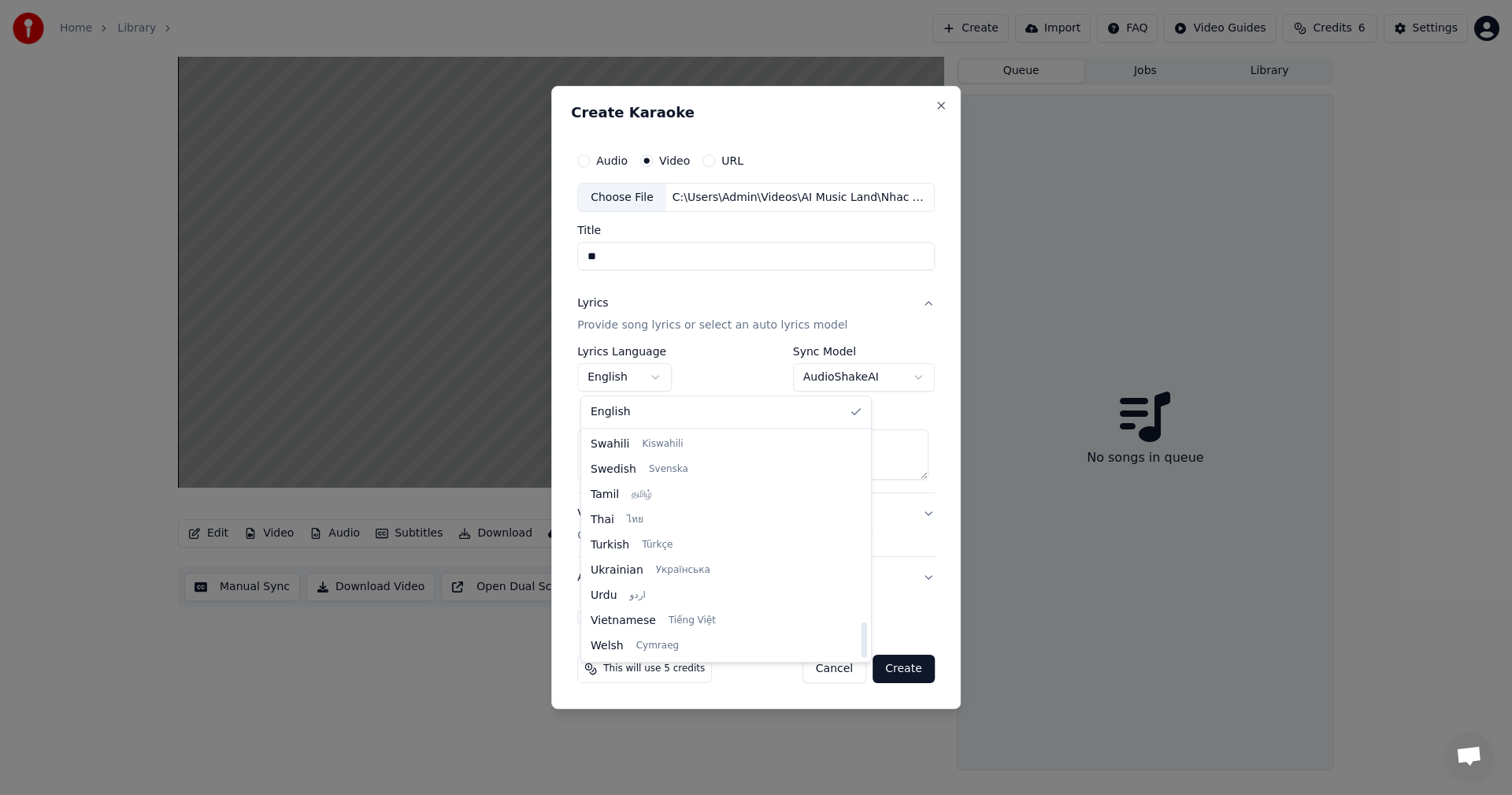 Image resolution: width=1512 pixels, height=795 pixels. Describe the element at coordinates (605, 495) in the screenshot. I see `span: Tamil` at that location.